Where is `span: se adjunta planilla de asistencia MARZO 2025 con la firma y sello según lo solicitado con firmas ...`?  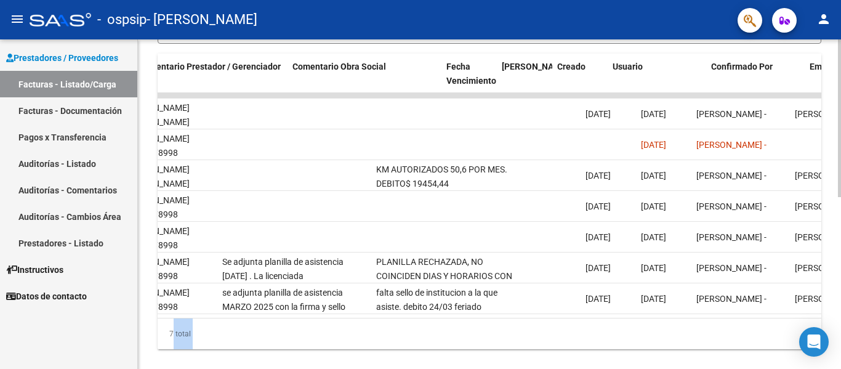
span: se adjunta planilla de asistencia MARZO 2025 con la firma y sello según lo solicitado con firmas ... is located at coordinates (290, 313).